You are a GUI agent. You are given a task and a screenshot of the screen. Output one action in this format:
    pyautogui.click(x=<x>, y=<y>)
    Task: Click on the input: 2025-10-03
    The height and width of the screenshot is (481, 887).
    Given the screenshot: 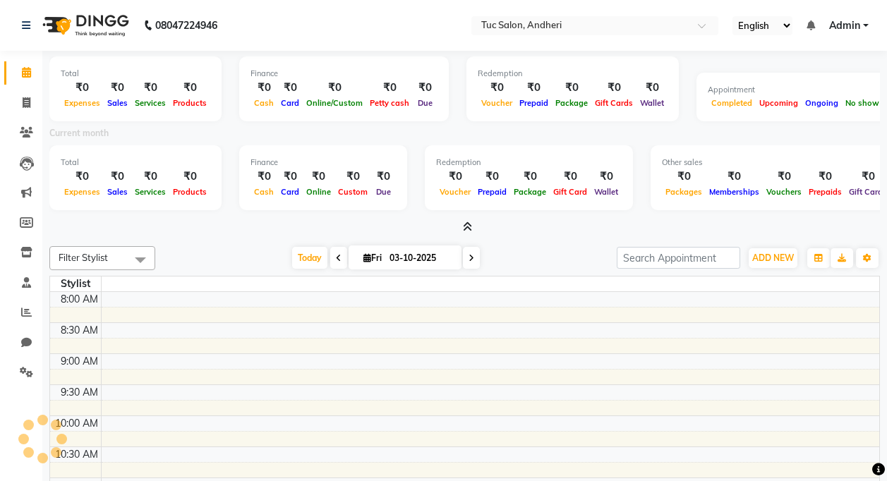 What is the action you would take?
    pyautogui.click(x=421, y=258)
    